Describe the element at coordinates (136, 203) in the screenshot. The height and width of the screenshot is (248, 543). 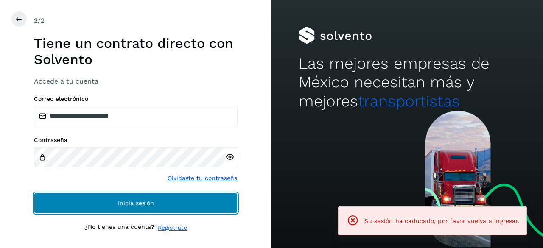
I see `button: Inicia sesión` at that location.